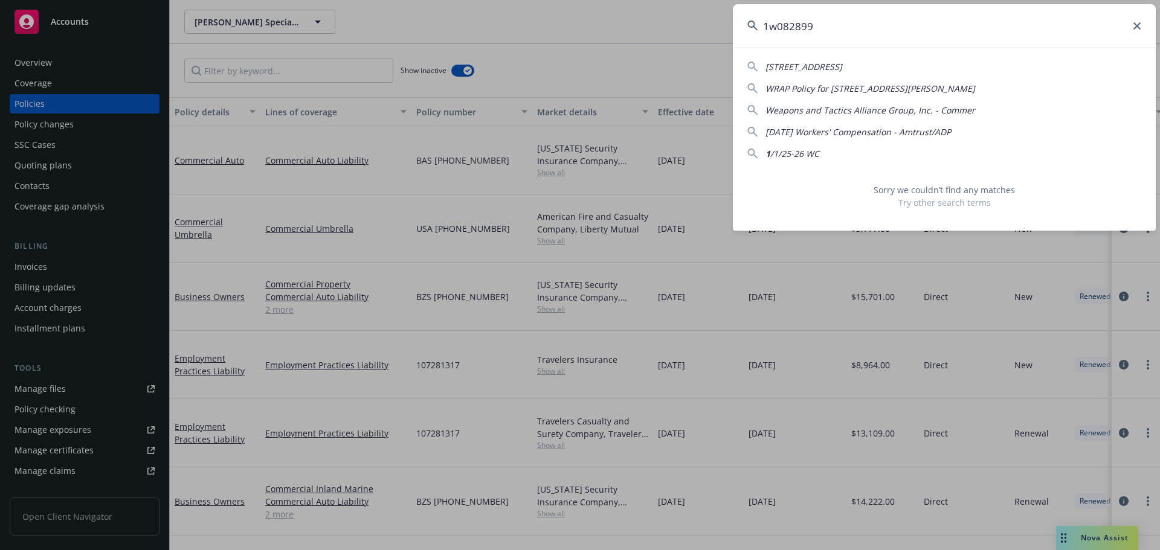  What do you see at coordinates (794, 153) in the screenshot?
I see `span: /1/25-26 WC` at bounding box center [794, 153].